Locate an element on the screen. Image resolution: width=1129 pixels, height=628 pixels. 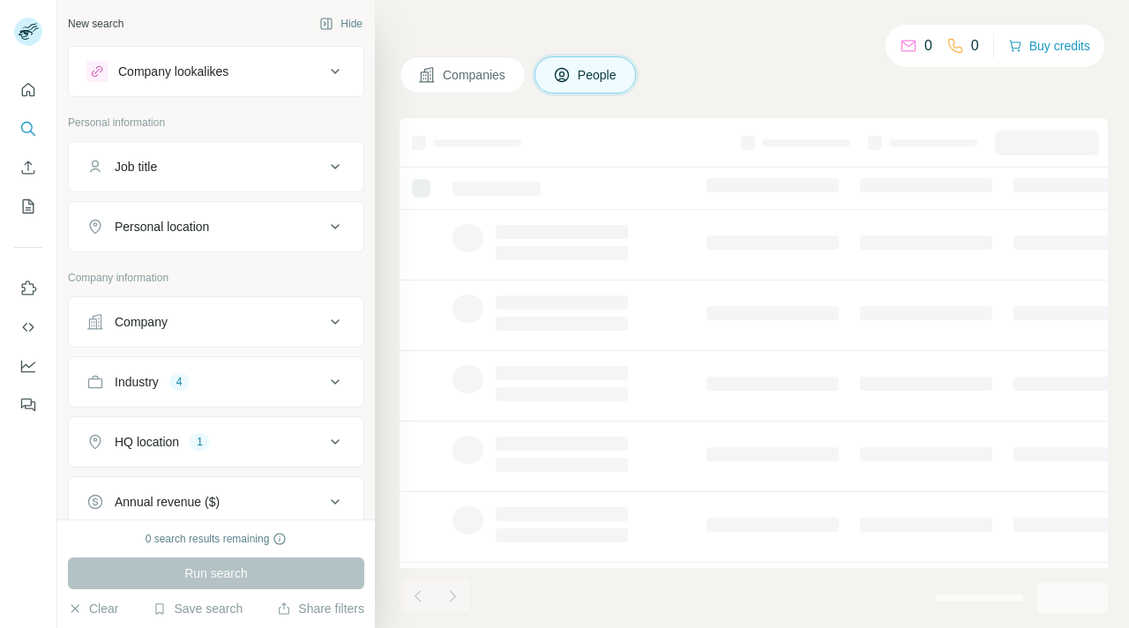
button: Feedback is located at coordinates (28, 405).